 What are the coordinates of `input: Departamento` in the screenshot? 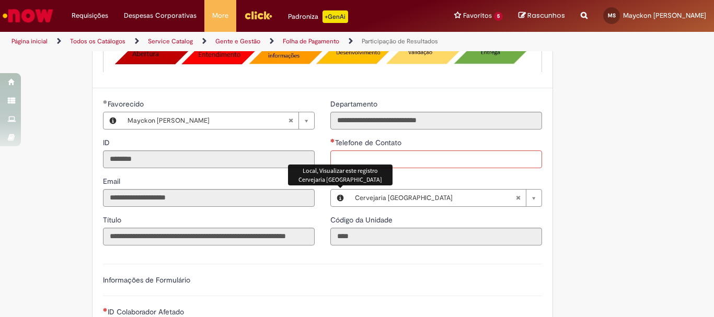 It's located at (436, 121).